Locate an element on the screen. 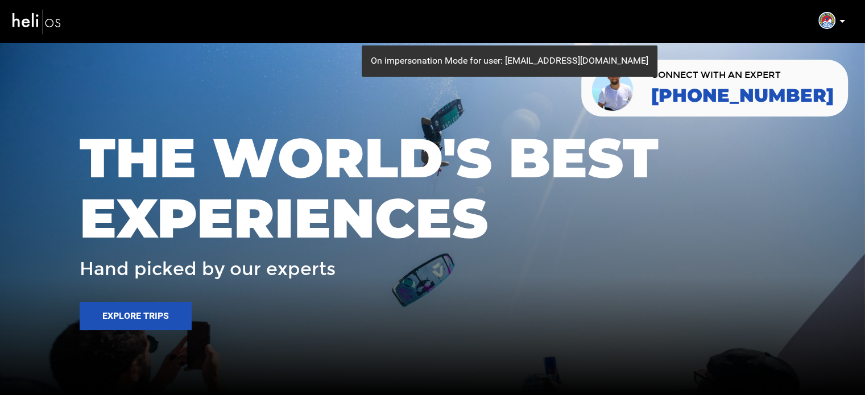 This screenshot has width=865, height=395. button: Explore Trips is located at coordinates (135, 316).